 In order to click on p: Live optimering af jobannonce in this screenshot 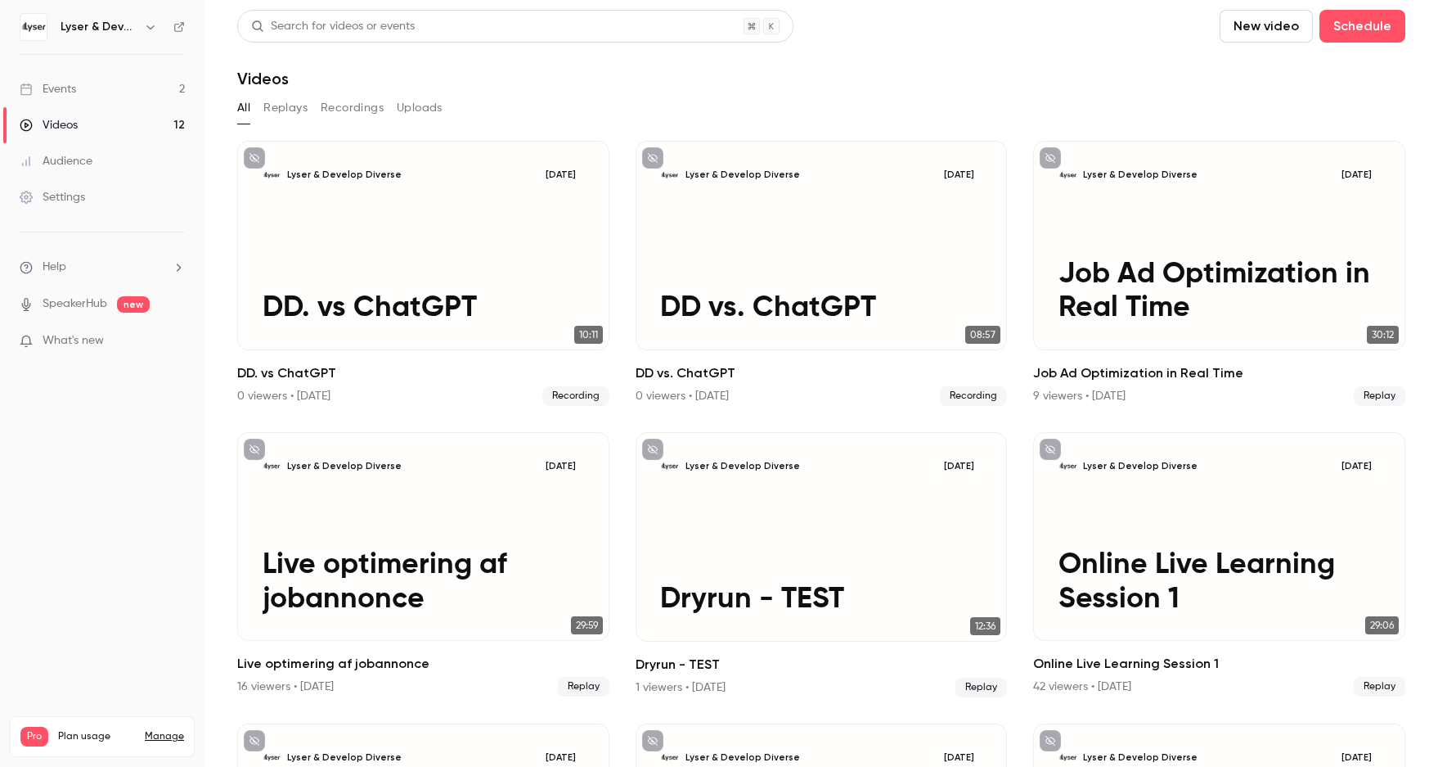, I will do `click(423, 582)`.